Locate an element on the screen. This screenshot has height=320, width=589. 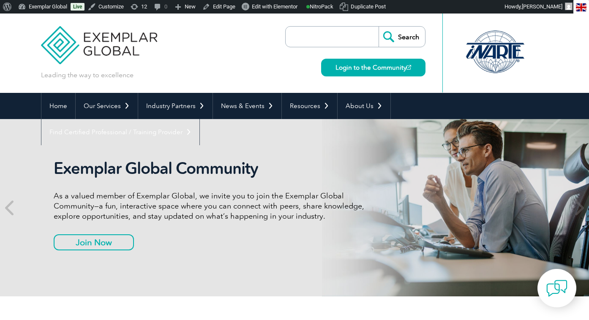
a: Join Now is located at coordinates (94, 243).